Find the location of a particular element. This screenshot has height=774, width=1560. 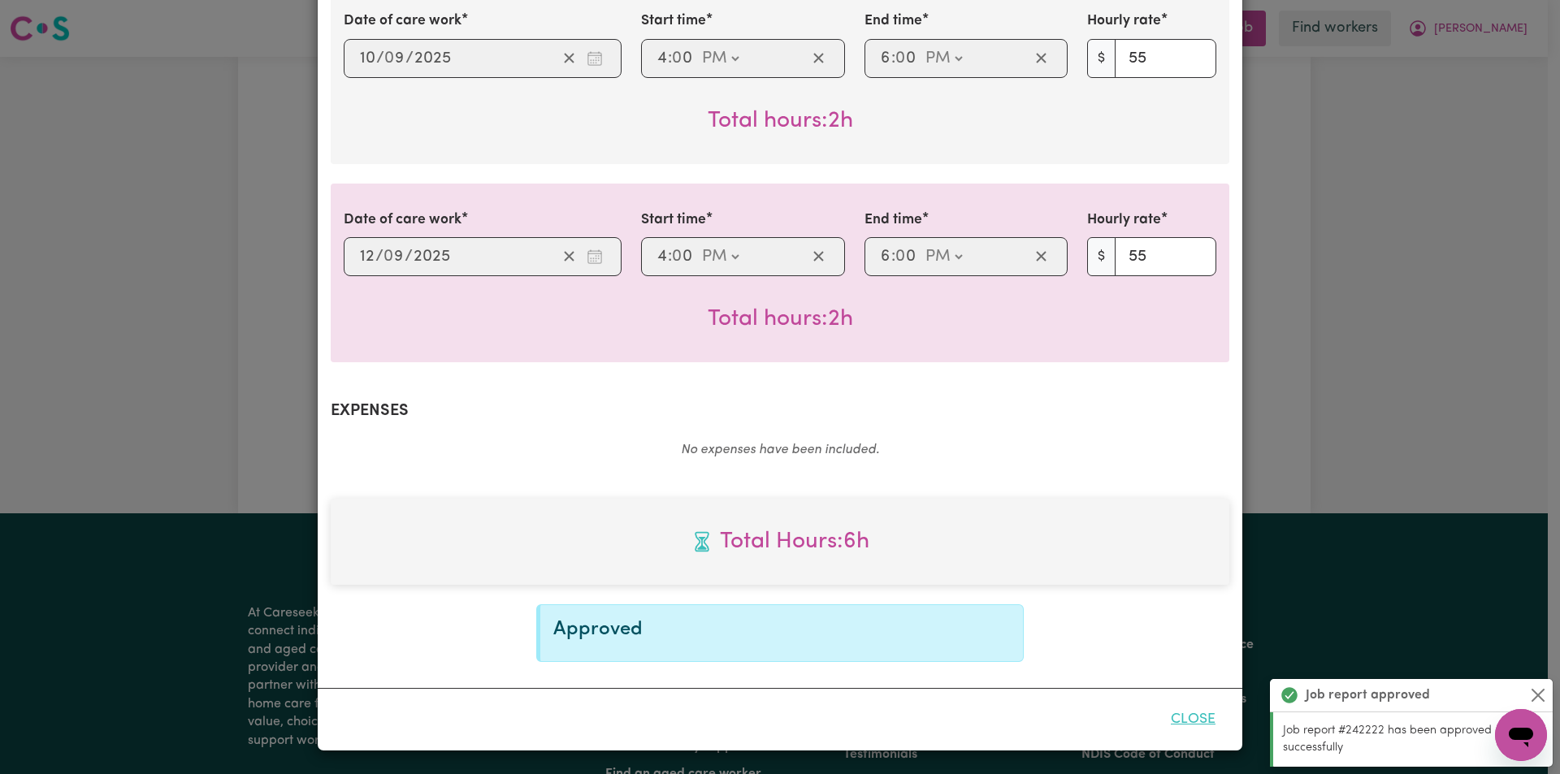

span: Total hours worked: 6 hours is located at coordinates (780, 542).